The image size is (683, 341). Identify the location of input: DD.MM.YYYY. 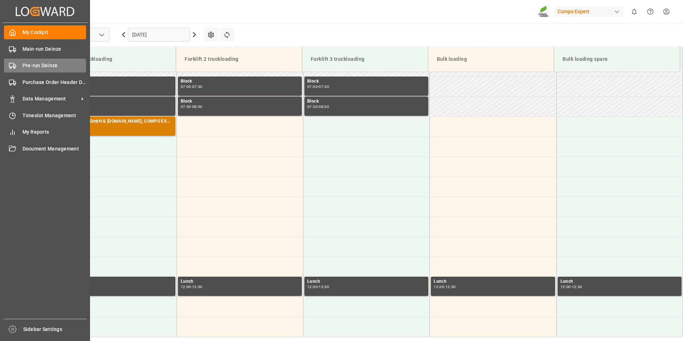
(159, 35).